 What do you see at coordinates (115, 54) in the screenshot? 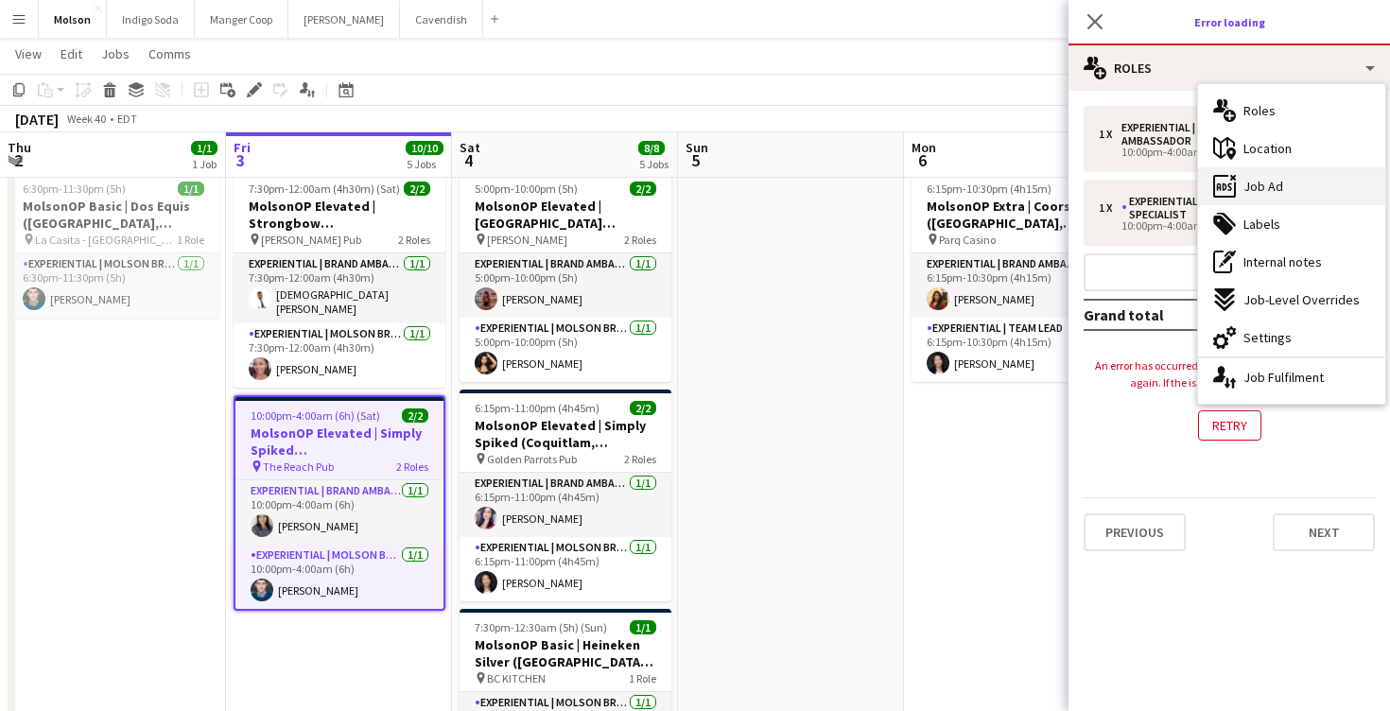
I see `span: Jobs` at bounding box center [115, 54].